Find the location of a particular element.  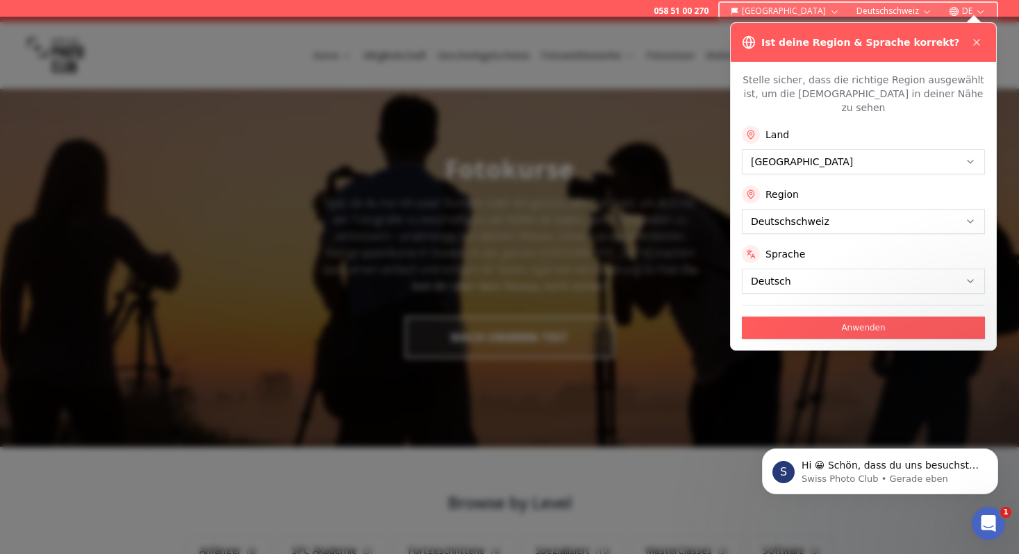

span: 1 is located at coordinates (1006, 513).